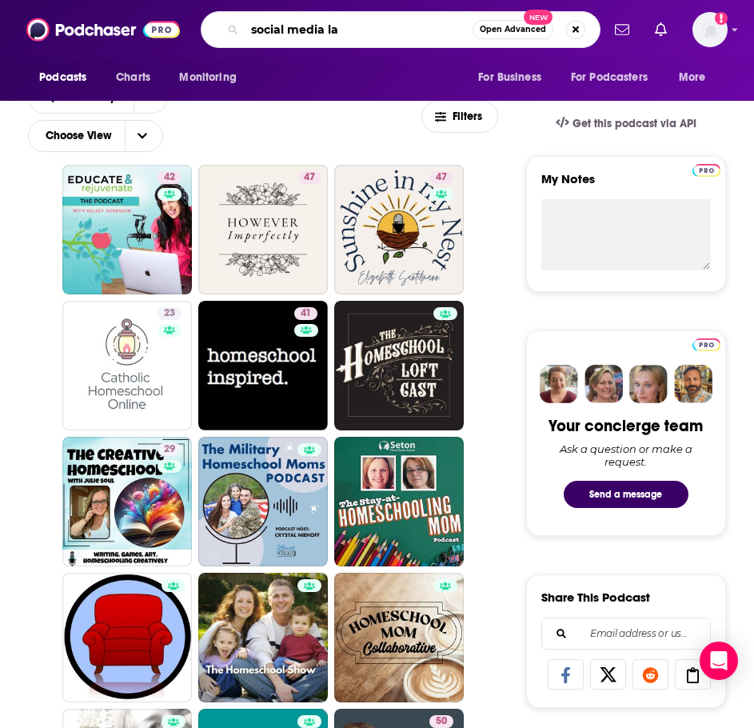 The width and height of the screenshot is (754, 728). Describe the element at coordinates (101, 136) in the screenshot. I see `h2: Choose View` at that location.